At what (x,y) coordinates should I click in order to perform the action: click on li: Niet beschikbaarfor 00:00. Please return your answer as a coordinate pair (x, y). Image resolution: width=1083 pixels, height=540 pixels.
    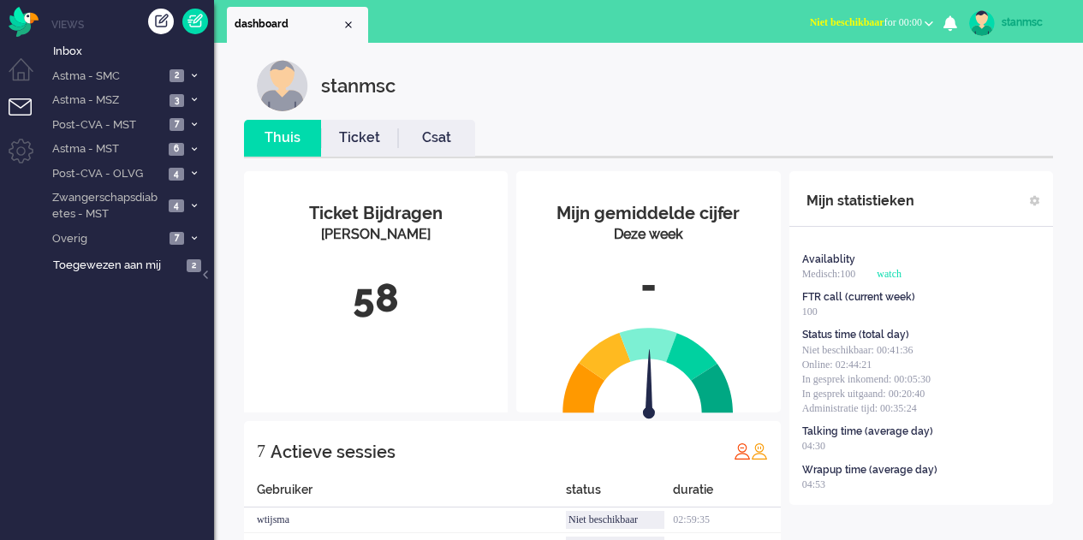
    Looking at the image, I should click on (872, 24).